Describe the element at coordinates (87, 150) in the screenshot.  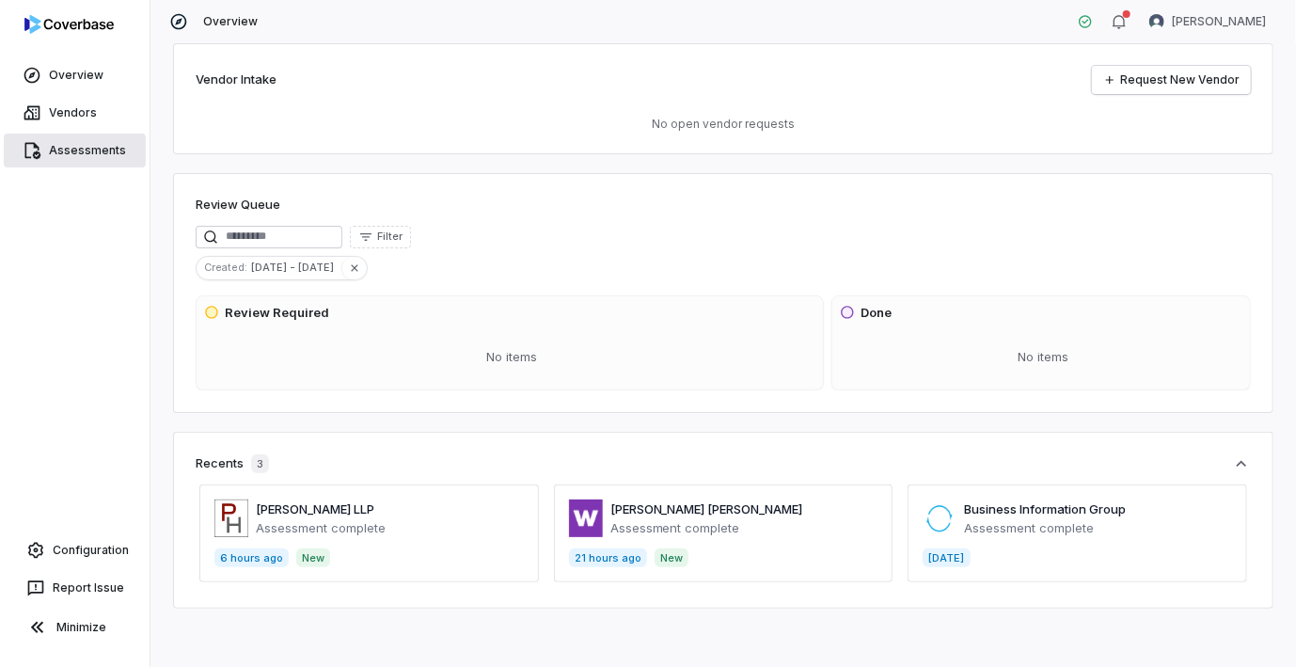
I see `span: Assessments` at that location.